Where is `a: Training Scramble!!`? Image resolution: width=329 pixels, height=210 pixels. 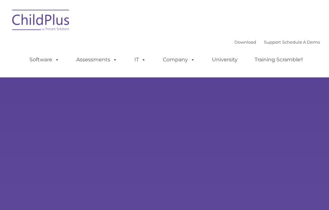
a: Training Scramble!! is located at coordinates (279, 60).